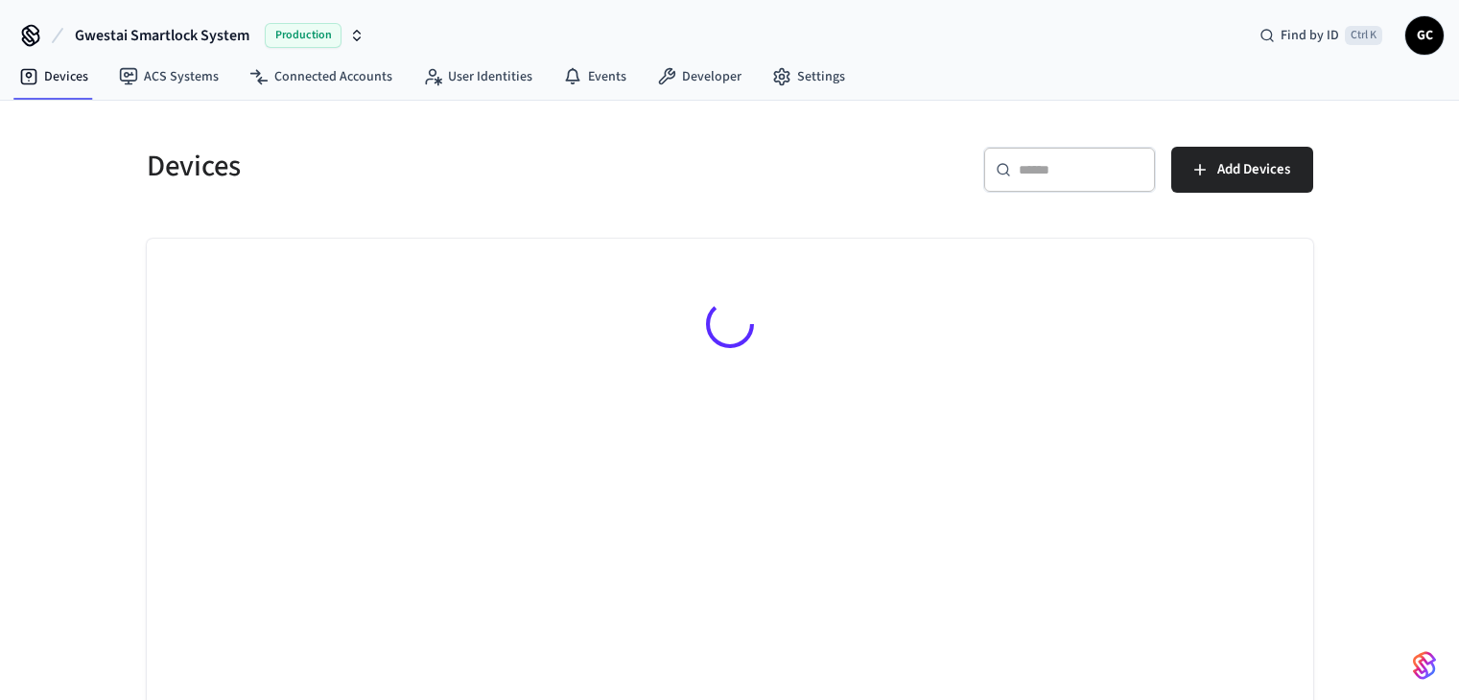 This screenshot has width=1459, height=700. What do you see at coordinates (169, 77) in the screenshot?
I see `a: ACS Systems` at bounding box center [169, 77].